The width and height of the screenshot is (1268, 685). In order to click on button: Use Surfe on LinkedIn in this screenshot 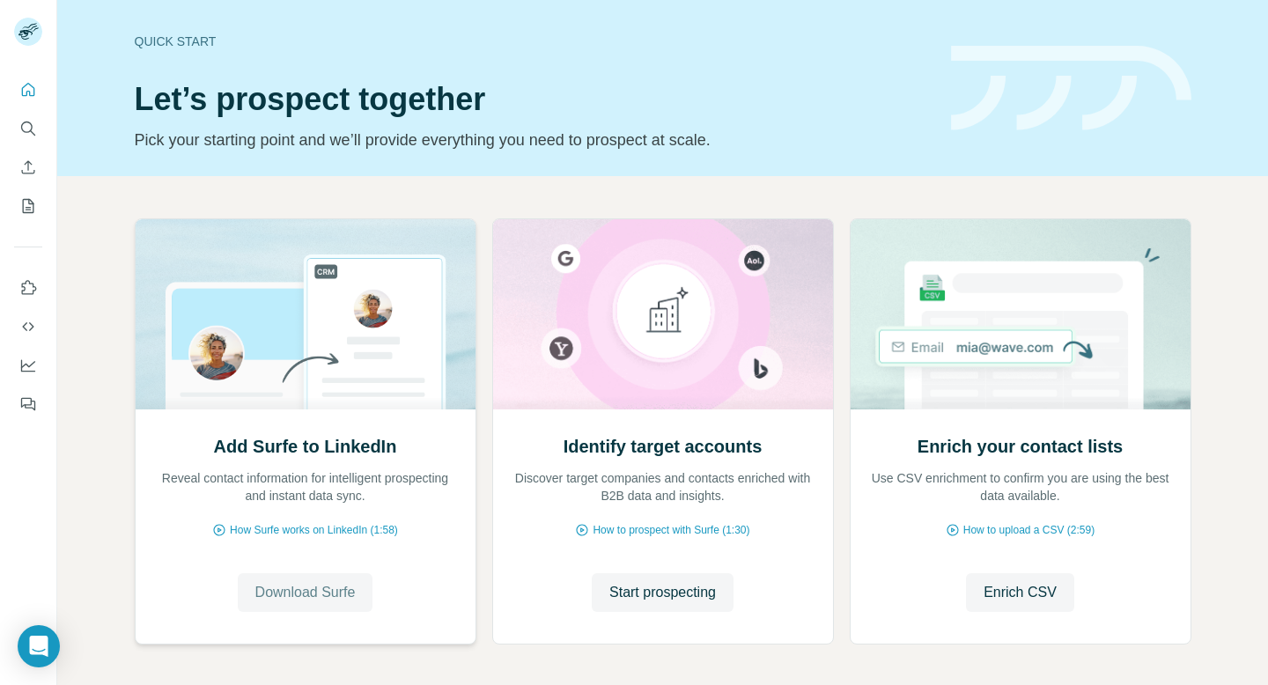, I will do `click(28, 288)`.